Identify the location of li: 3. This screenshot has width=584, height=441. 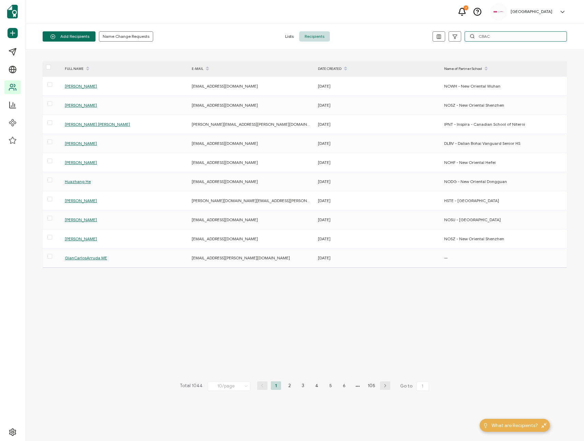
(303, 386).